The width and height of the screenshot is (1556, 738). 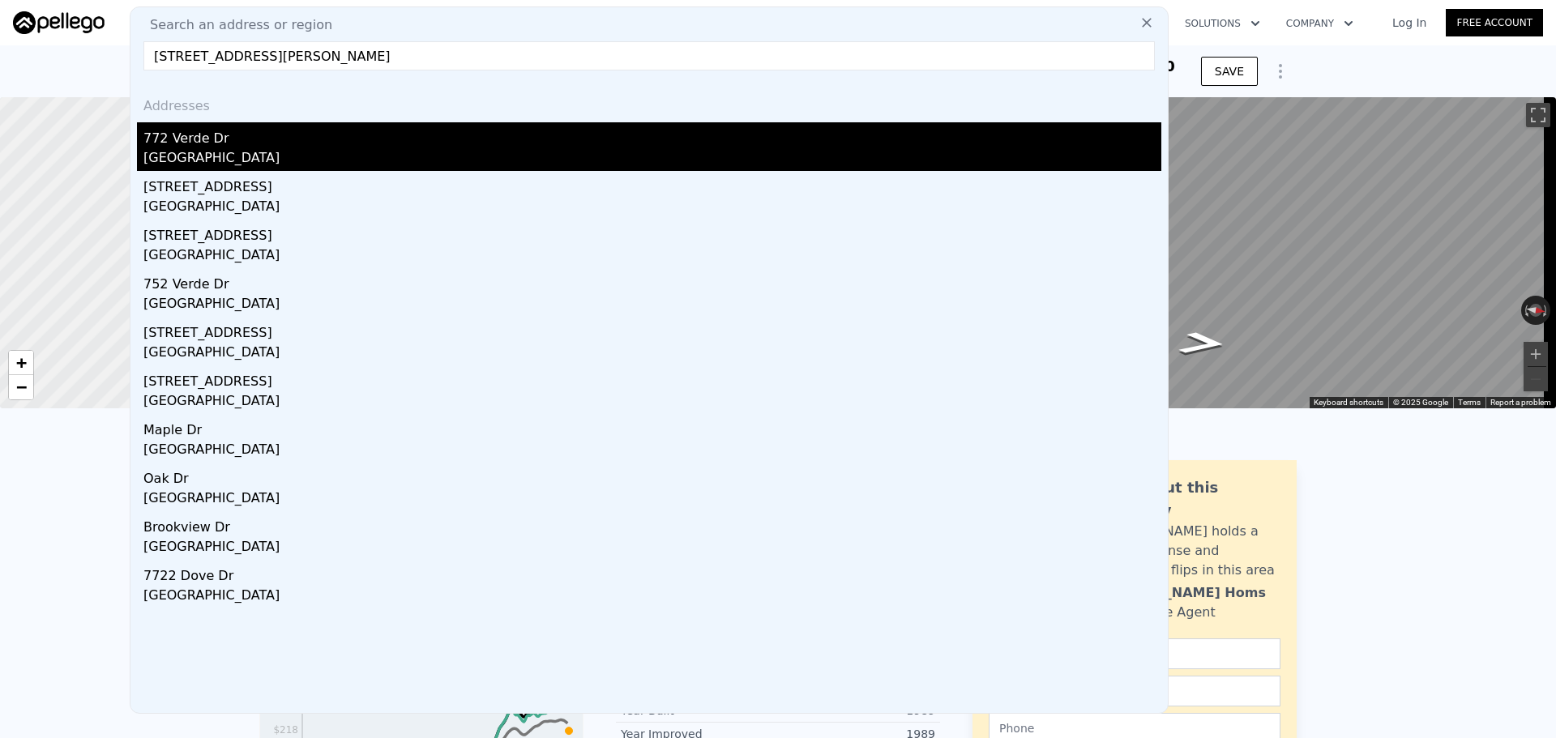 I want to click on div: Ask about this property, so click(x=1190, y=499).